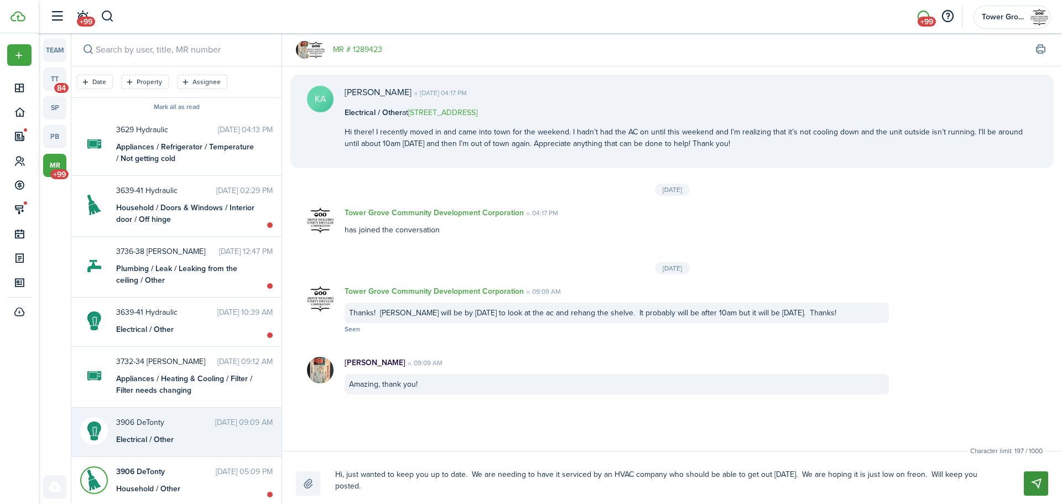 This screenshot has width=1062, height=504. Describe the element at coordinates (185, 153) in the screenshot. I see `div: Appliances / Refrigerator / Temperature / Not getting cold` at that location.